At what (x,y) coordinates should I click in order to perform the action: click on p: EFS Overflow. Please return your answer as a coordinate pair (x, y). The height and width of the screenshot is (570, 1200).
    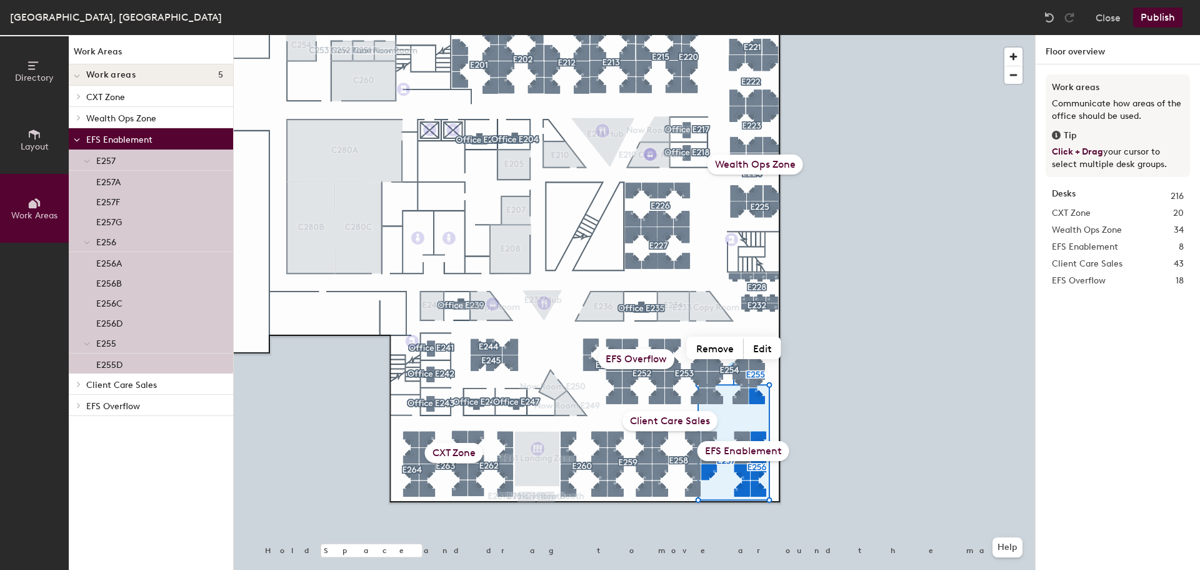
    Looking at the image, I should click on (154, 405).